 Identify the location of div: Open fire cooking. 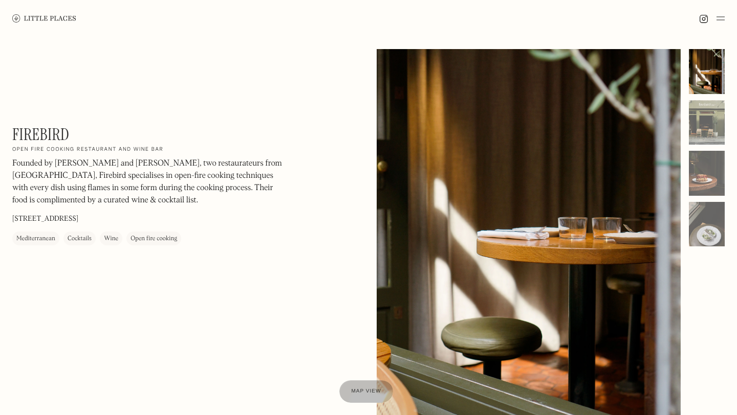
(153, 239).